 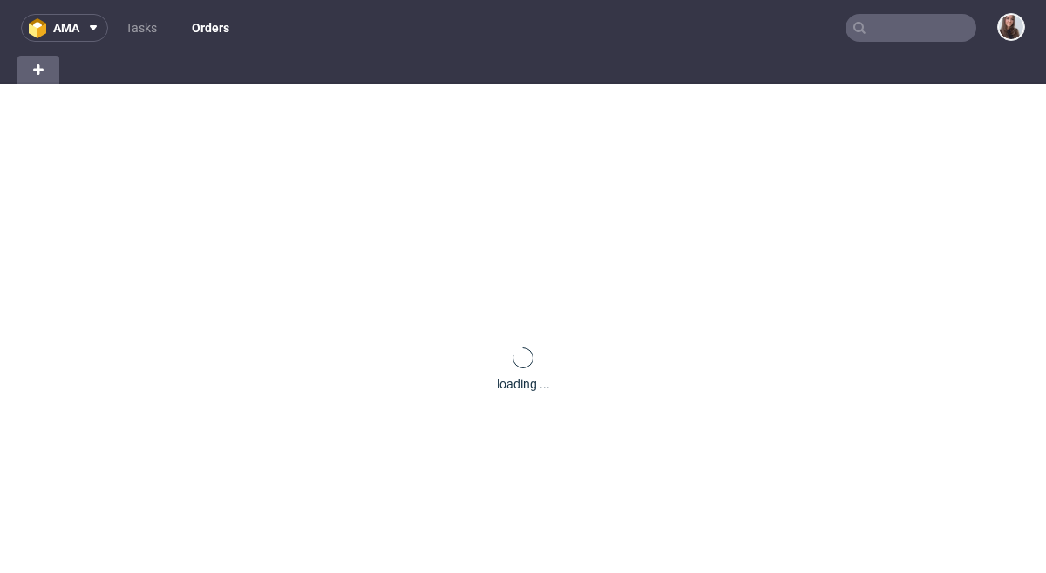 What do you see at coordinates (41, 28) in the screenshot?
I see `img: logo` at bounding box center [41, 28].